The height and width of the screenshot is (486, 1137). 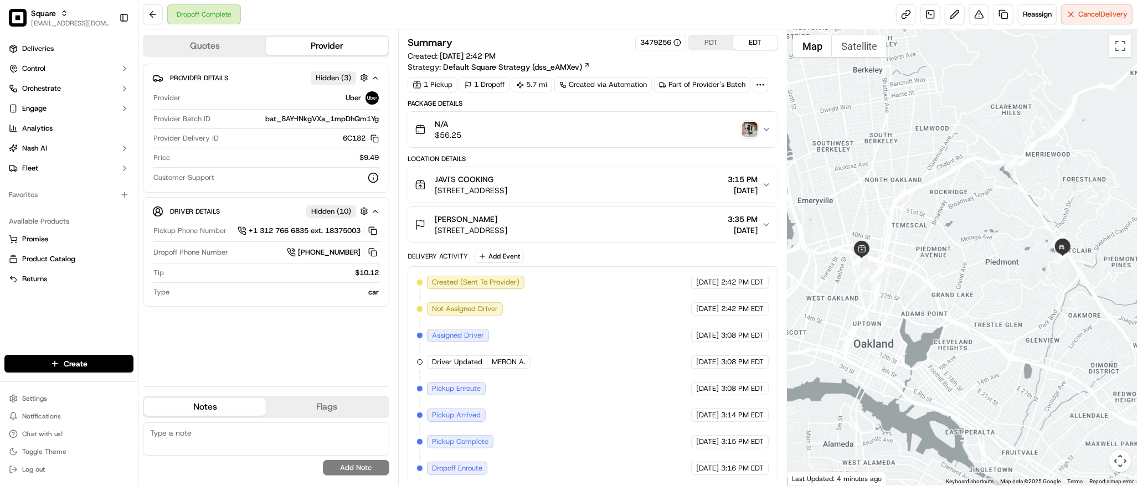 I want to click on span: Cancel Delivery, so click(x=1103, y=14).